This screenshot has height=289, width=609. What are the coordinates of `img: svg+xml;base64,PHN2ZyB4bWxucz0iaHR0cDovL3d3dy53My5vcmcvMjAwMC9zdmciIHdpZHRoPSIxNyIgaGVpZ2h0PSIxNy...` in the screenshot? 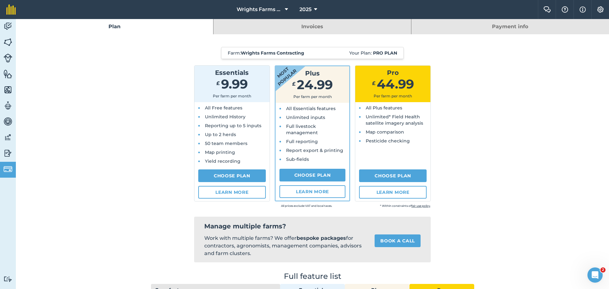 It's located at (583, 10).